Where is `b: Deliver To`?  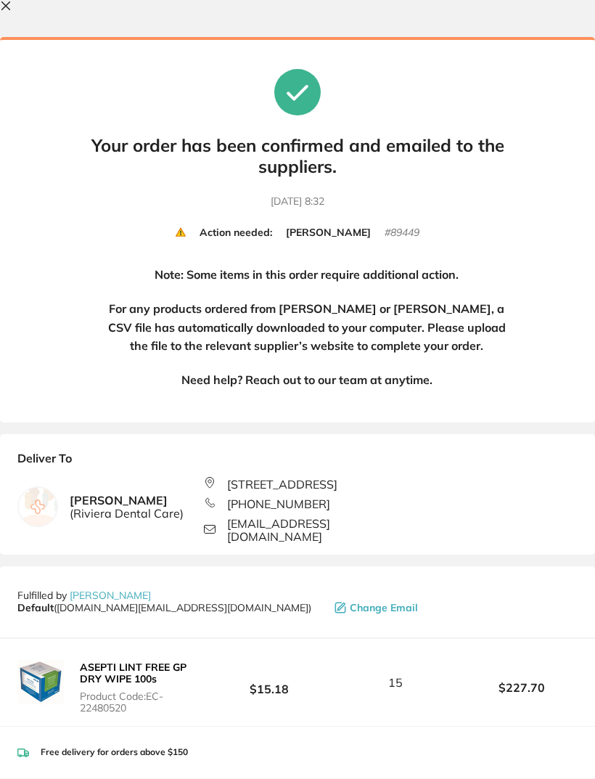 b: Deliver To is located at coordinates (298, 464).